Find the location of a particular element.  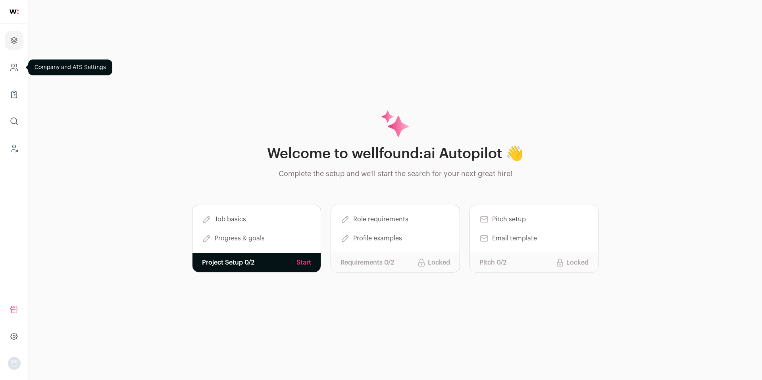

a: Start is located at coordinates (304, 263).